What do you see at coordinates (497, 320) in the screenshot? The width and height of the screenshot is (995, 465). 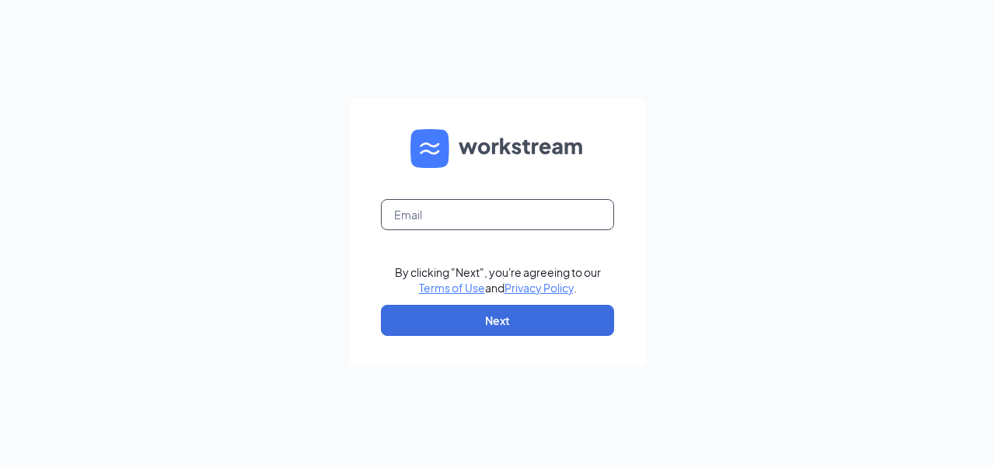 I see `button: Next` at bounding box center [497, 320].